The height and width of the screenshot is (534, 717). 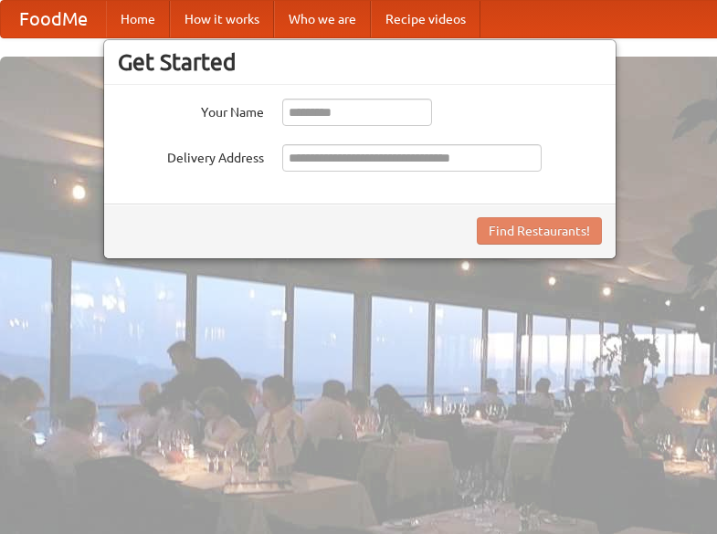 I want to click on a: How it works, so click(x=222, y=19).